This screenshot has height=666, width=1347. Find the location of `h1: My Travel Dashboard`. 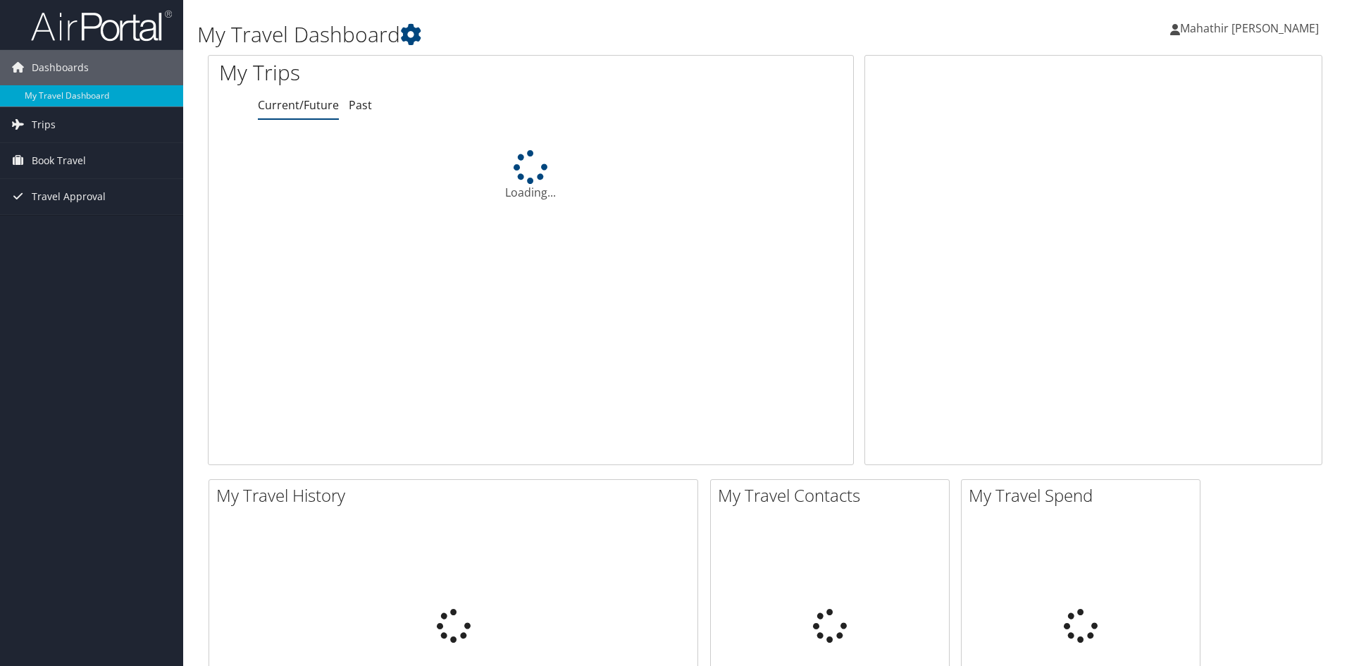

h1: My Travel Dashboard is located at coordinates (576, 35).